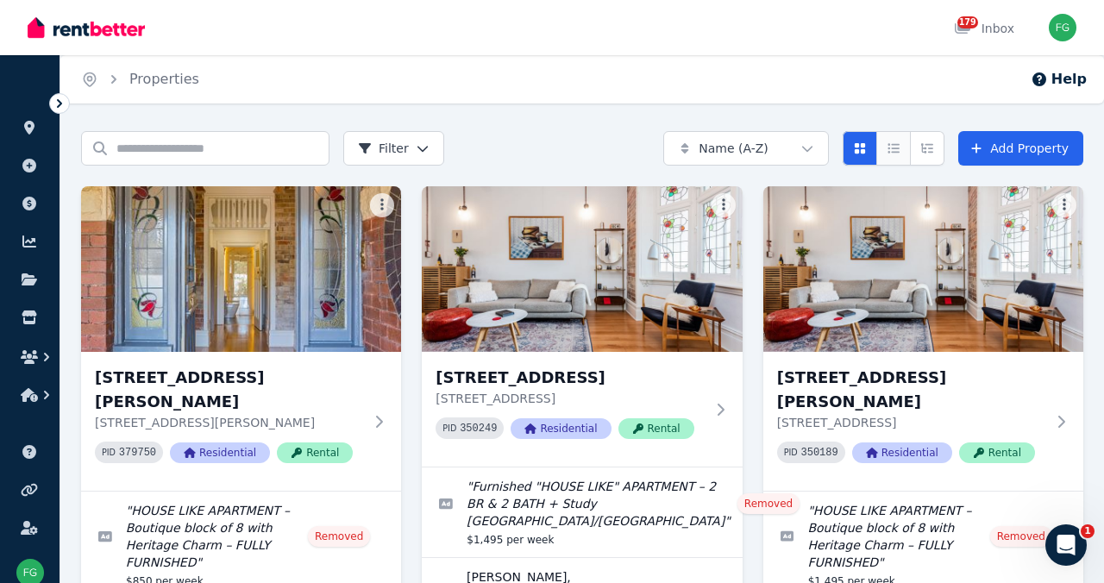 The image size is (1104, 583). What do you see at coordinates (383, 148) in the screenshot?
I see `span: Filter` at bounding box center [383, 148].